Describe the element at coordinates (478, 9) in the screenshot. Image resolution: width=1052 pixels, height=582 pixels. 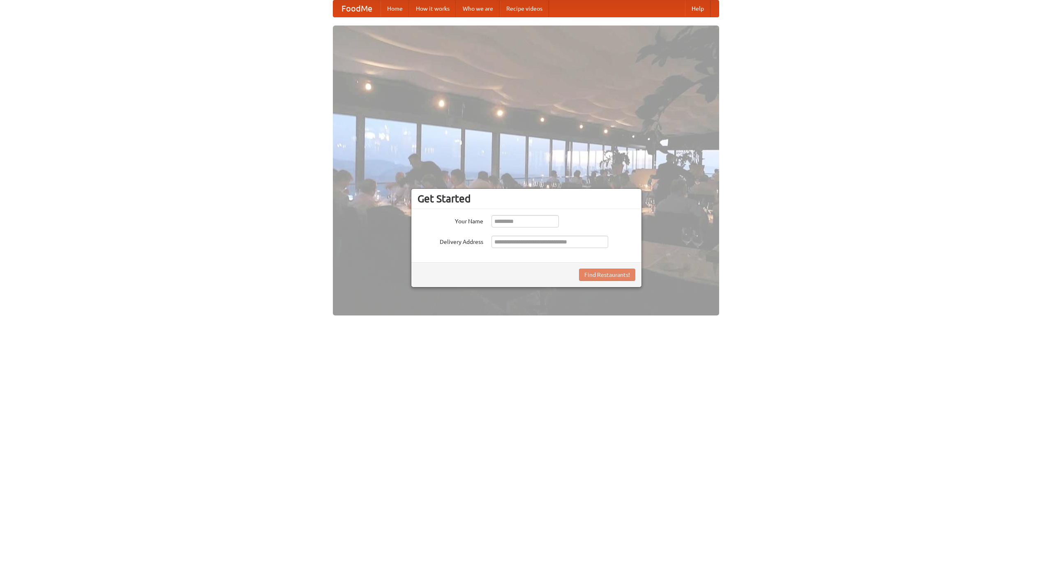
I see `a: Who we are` at that location.